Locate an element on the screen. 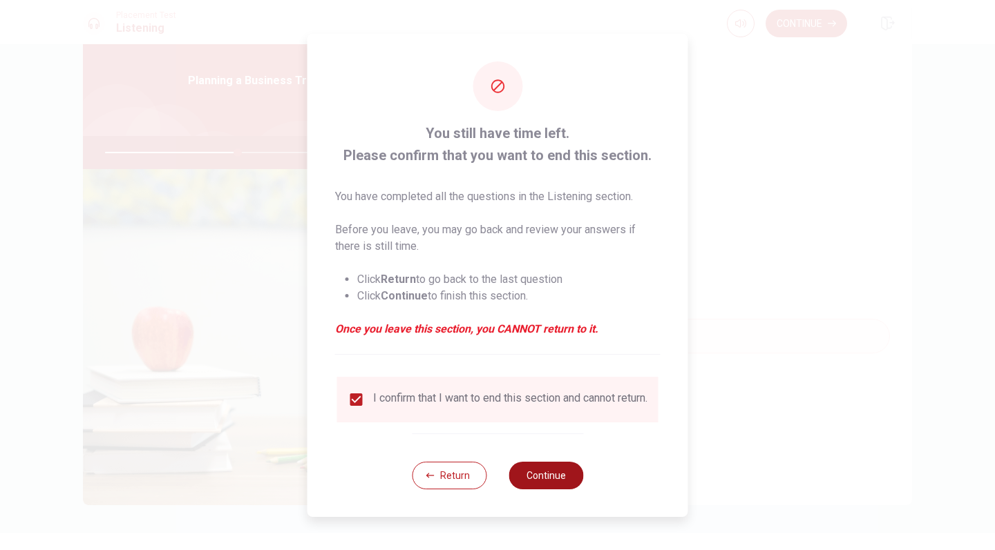 The image size is (995, 550). span: You still have time left. Please confirm that you want to end this section. is located at coordinates (497, 144).